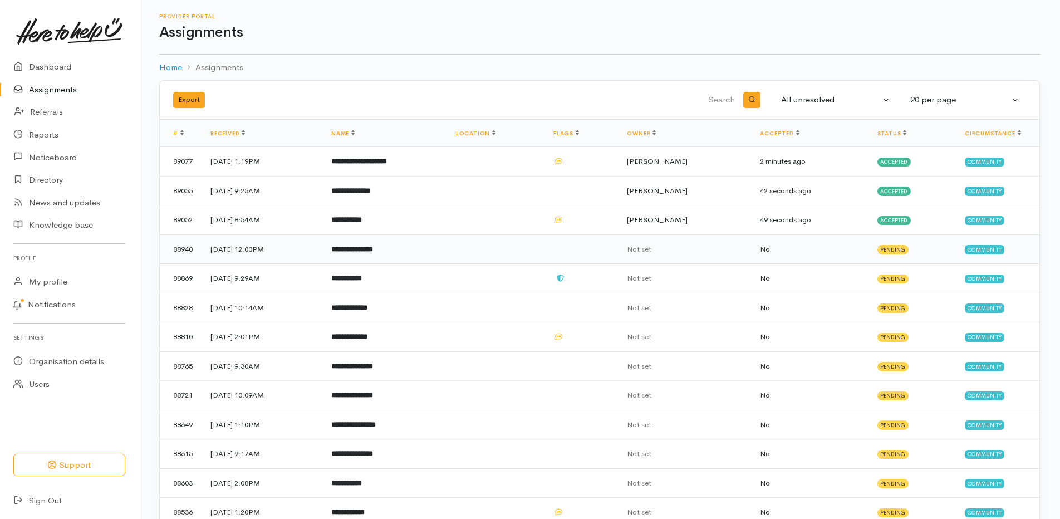 The width and height of the screenshot is (1060, 519). I want to click on td: 88765, so click(180, 366).